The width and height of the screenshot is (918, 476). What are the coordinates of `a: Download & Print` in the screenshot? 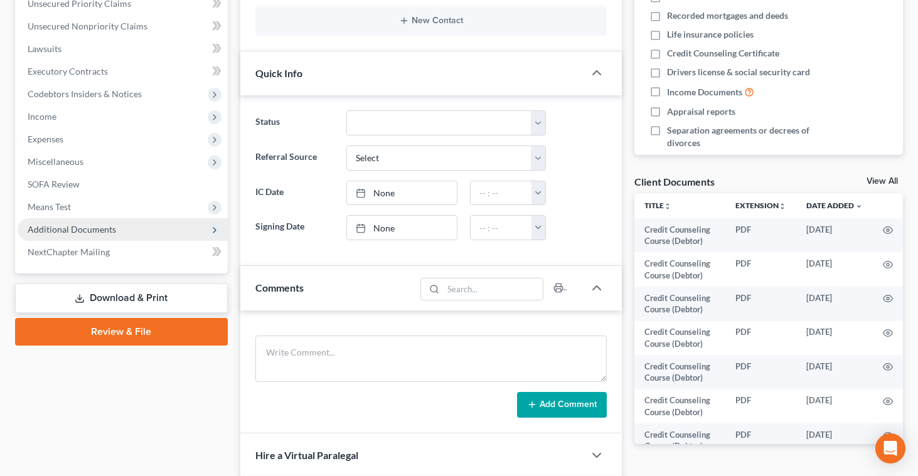 It's located at (121, 298).